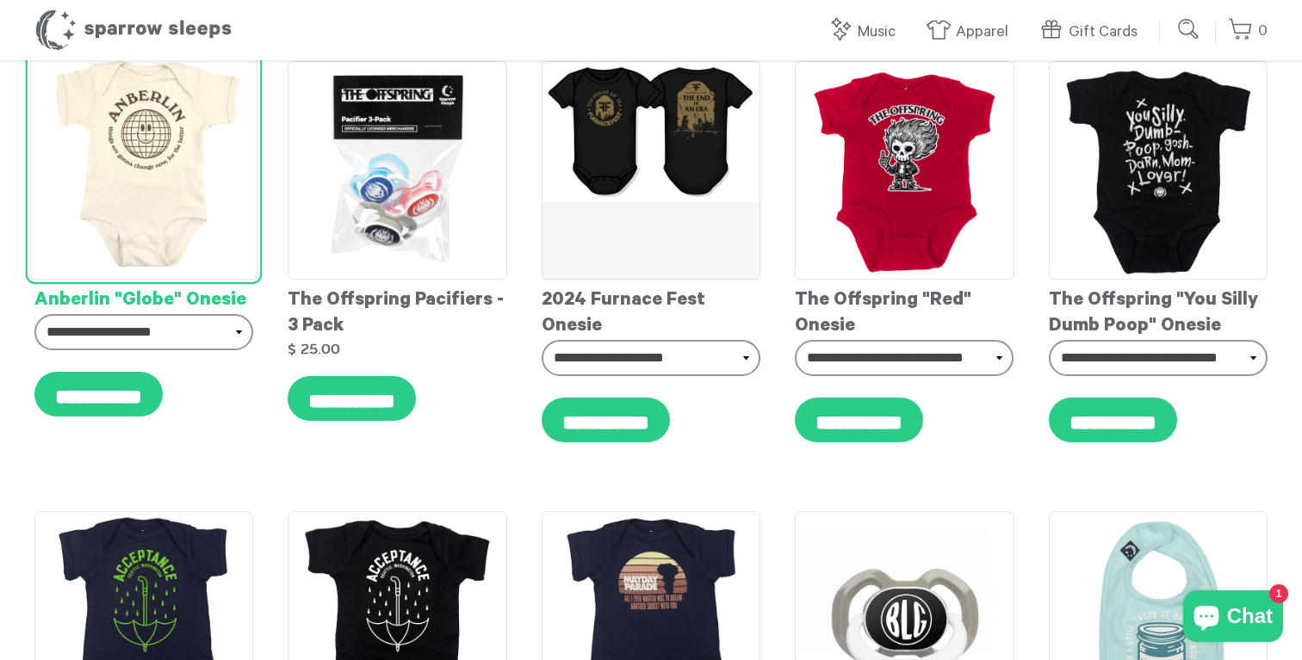  Describe the element at coordinates (144, 297) in the screenshot. I see `div: Anberlin "Globe" Onesie` at that location.